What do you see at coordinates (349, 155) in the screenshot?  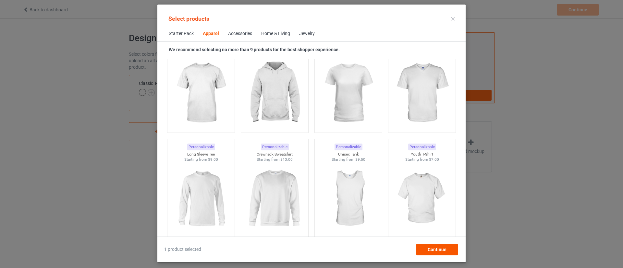 I see `div: Unisex Tank` at bounding box center [349, 155].